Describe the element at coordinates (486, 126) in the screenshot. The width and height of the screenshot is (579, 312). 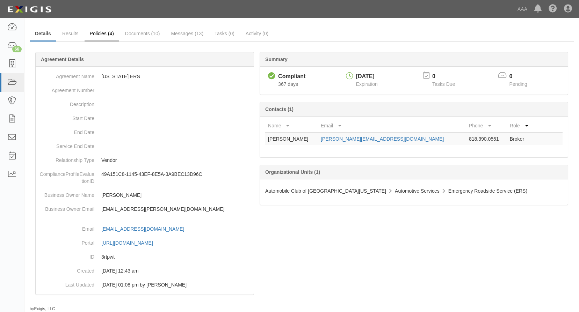
I see `th: Phone` at that location.